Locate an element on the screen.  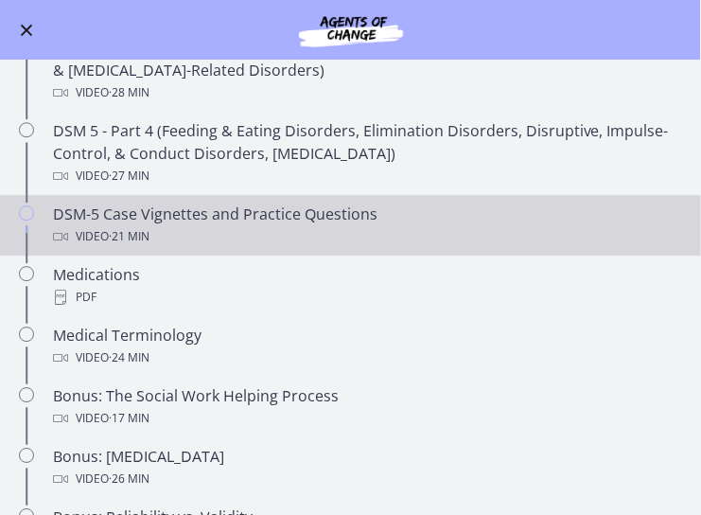
img: Agents of Change Social Work Test Prep is located at coordinates (351, 30).